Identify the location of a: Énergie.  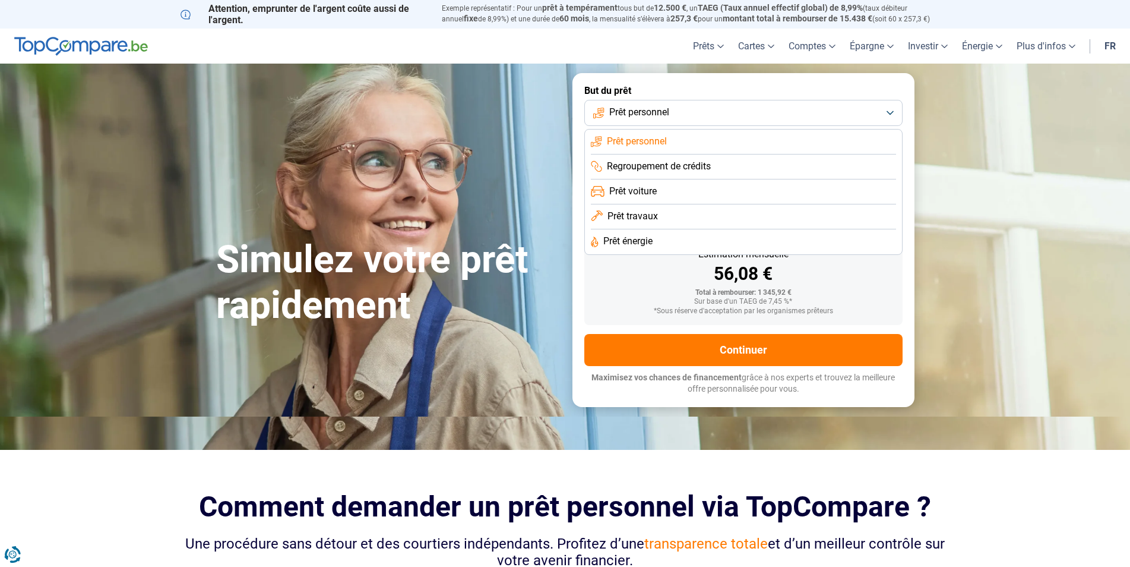
(982, 46).